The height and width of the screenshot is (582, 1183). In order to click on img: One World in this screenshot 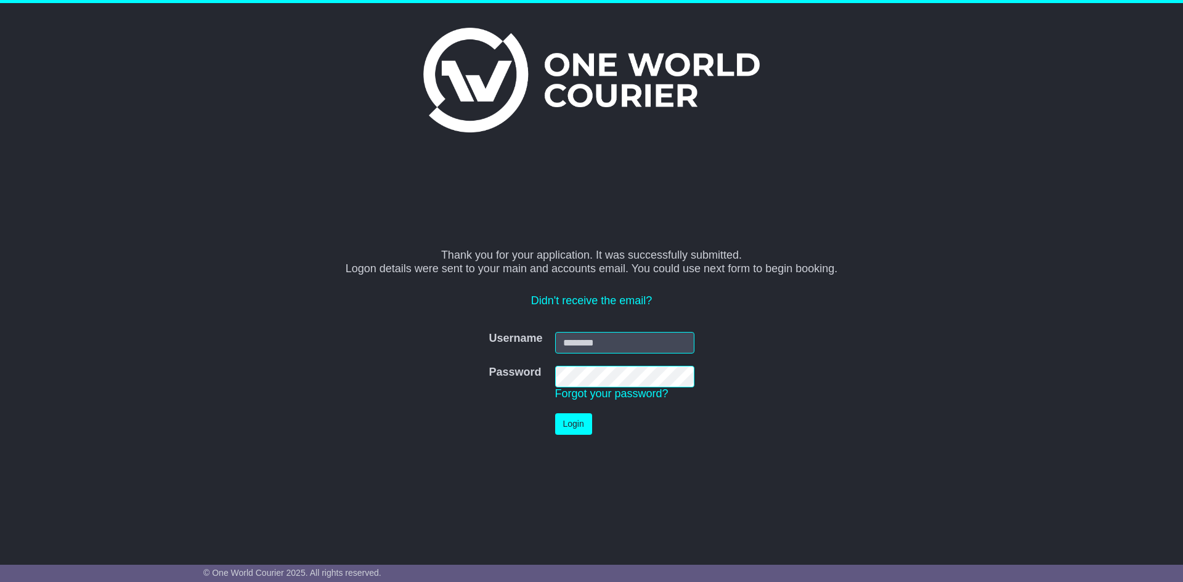, I will do `click(591, 80)`.